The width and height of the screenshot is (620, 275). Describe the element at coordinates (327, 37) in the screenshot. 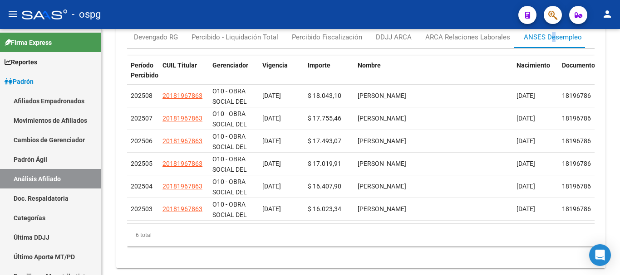

I see `div: Percibido Fiscalización` at that location.